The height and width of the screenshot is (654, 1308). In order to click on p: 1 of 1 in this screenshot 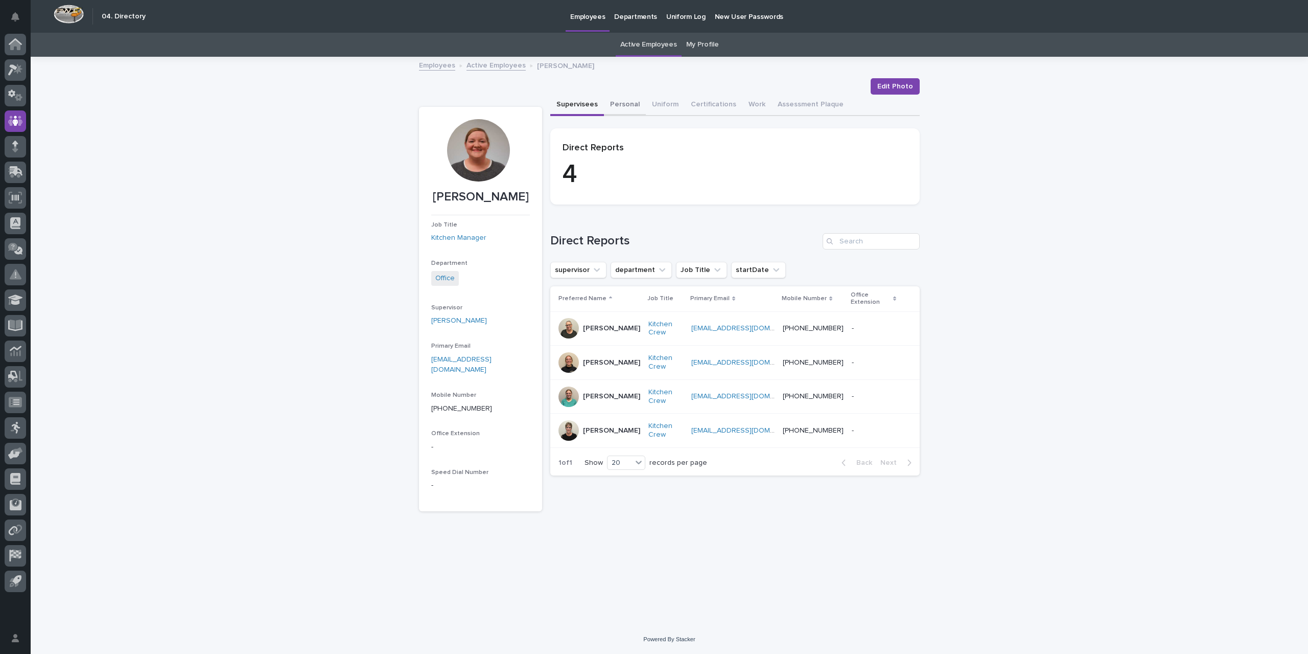, I will do `click(565, 462)`.